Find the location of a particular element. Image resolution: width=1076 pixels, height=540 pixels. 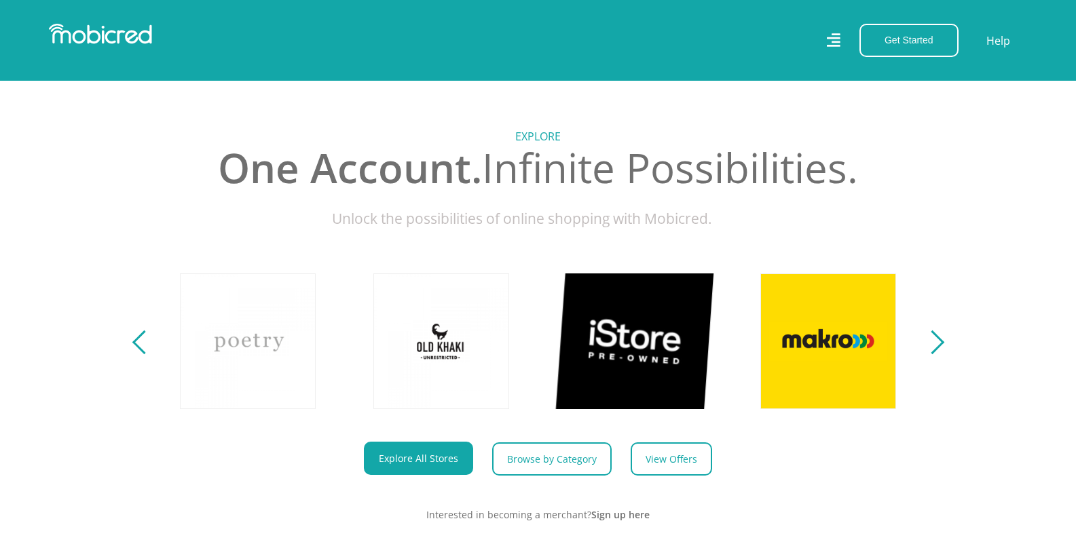

a: Sign up here is located at coordinates (621, 515).